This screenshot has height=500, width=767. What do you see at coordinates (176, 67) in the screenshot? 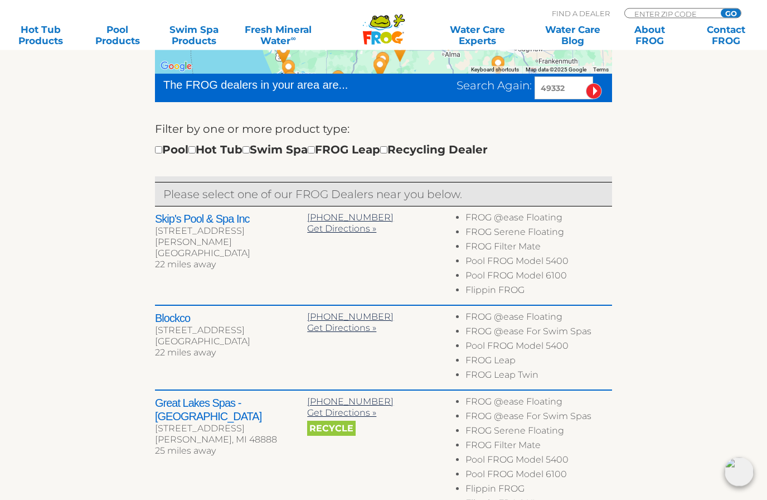
I see `a: Open this area in Google Maps (opens a new window)` at bounding box center [176, 67].